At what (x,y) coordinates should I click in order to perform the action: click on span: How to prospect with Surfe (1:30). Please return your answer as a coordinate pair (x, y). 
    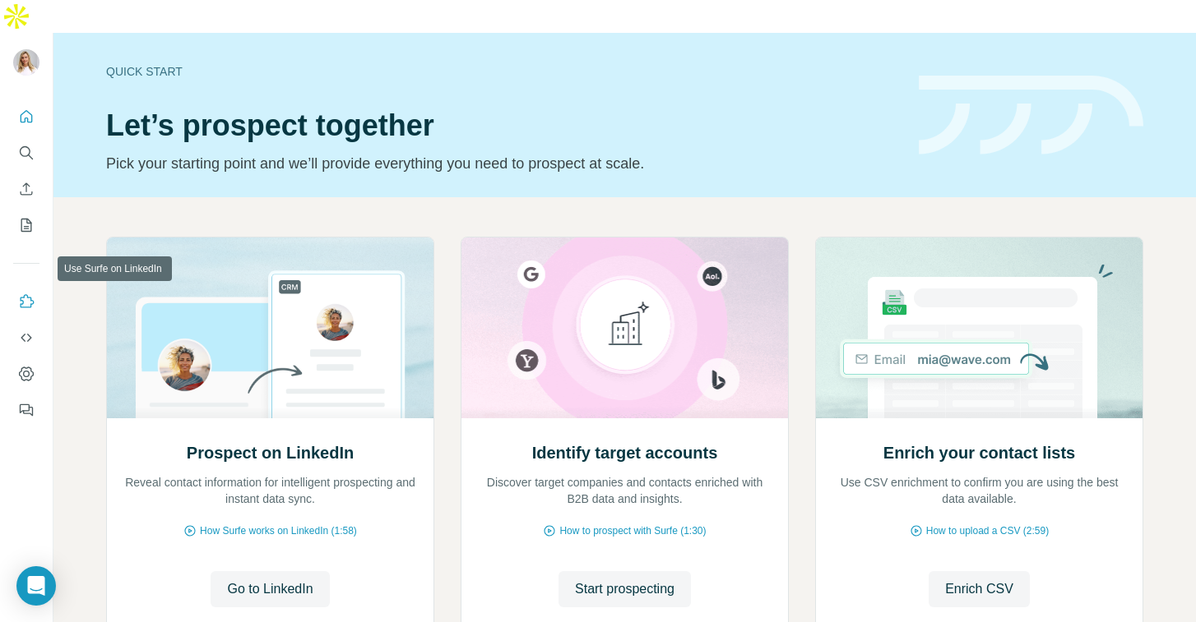
    Looking at the image, I should click on (632, 531).